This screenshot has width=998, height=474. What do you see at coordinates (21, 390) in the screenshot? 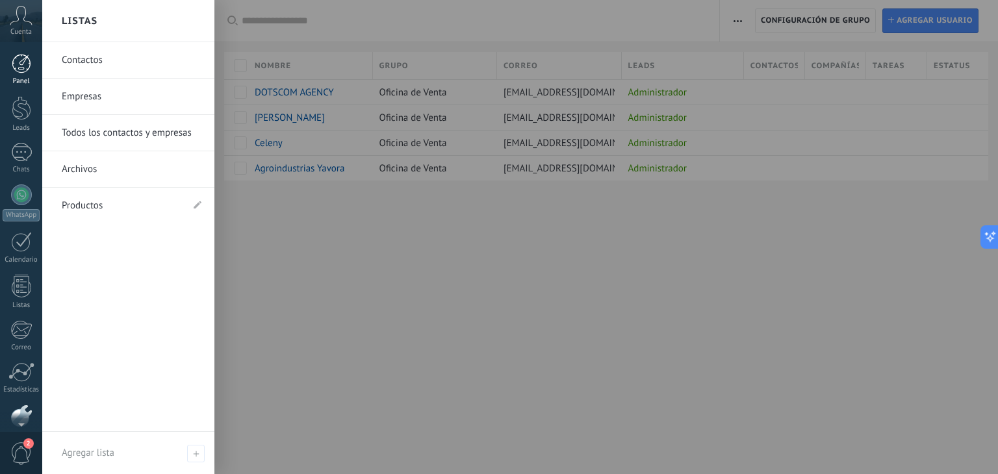
I see `div: Estadísticas` at bounding box center [21, 390].